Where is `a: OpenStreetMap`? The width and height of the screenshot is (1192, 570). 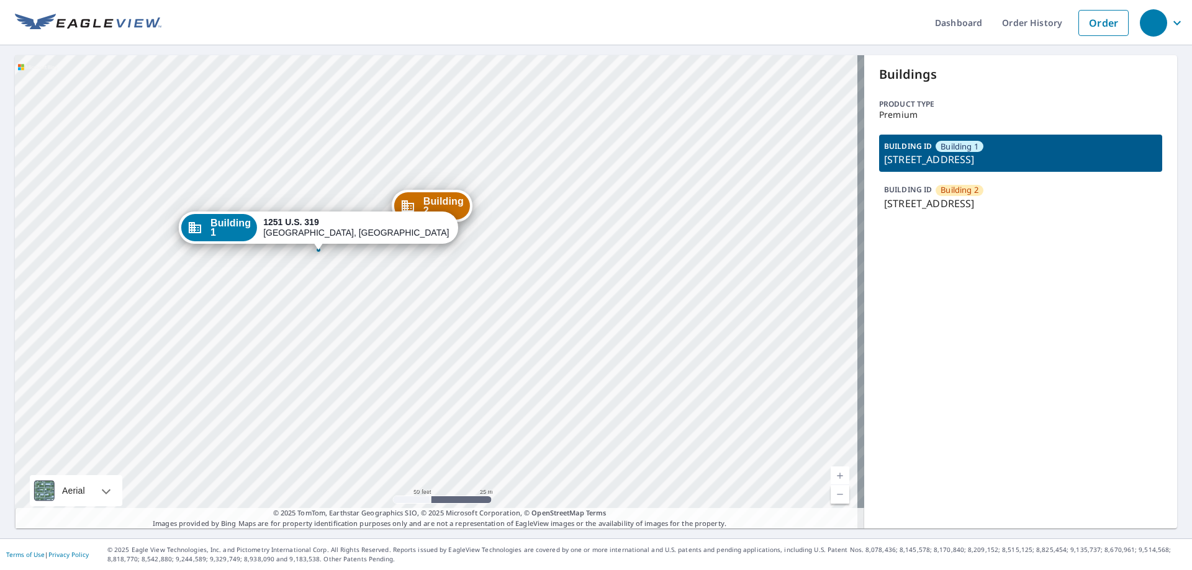
a: OpenStreetMap is located at coordinates (557, 513).